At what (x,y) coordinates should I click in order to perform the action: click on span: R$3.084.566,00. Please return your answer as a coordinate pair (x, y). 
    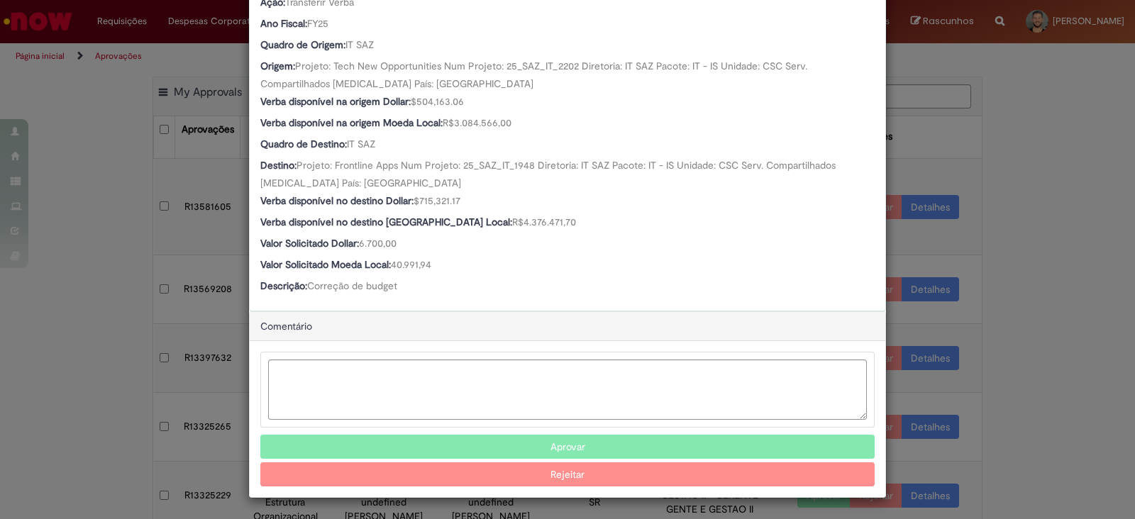
    Looking at the image, I should click on (477, 123).